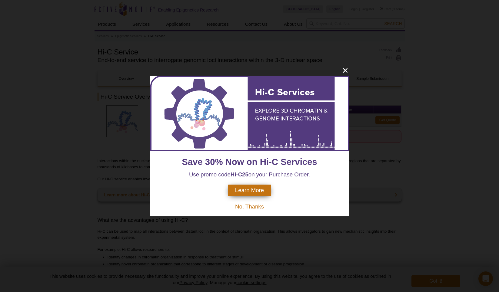 This screenshot has height=292, width=499. What do you see at coordinates (249, 175) in the screenshot?
I see `span: Use promo code on your Purchase Order.` at bounding box center [249, 175].